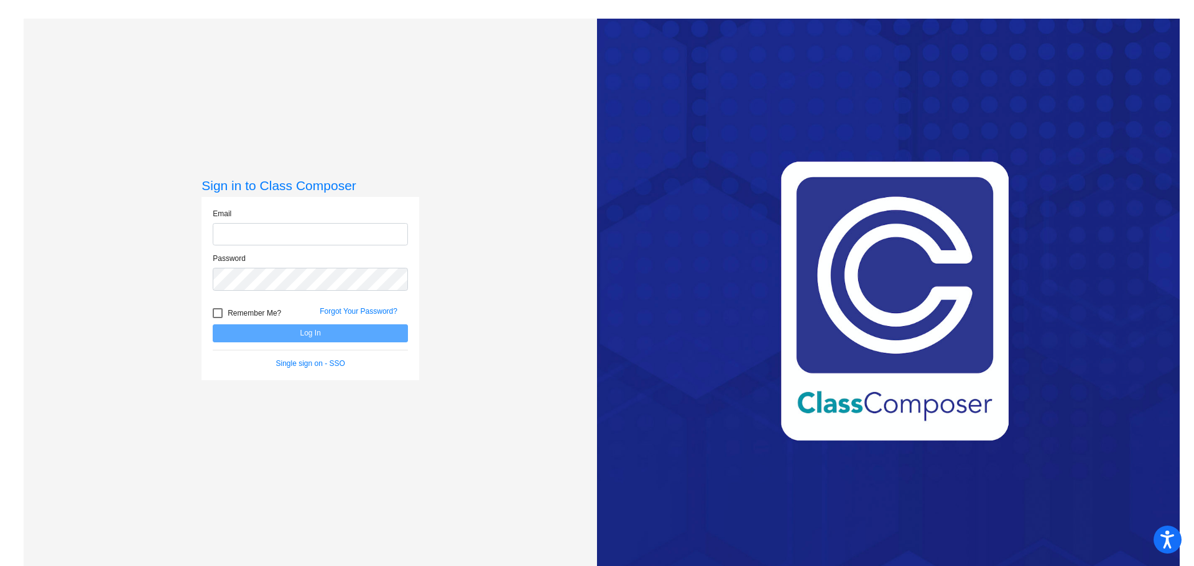  What do you see at coordinates (310, 185) in the screenshot?
I see `h3: Sign in to Class Composer` at bounding box center [310, 185].